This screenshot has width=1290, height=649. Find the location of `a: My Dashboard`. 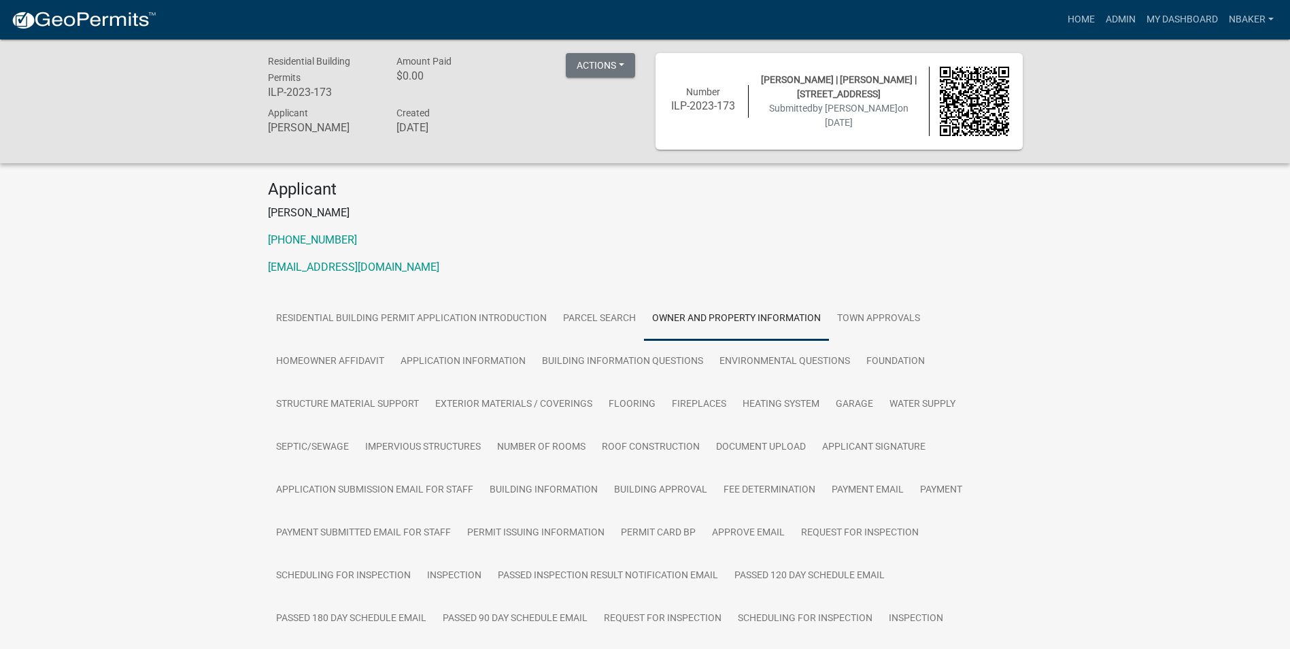

a: My Dashboard is located at coordinates (1182, 20).